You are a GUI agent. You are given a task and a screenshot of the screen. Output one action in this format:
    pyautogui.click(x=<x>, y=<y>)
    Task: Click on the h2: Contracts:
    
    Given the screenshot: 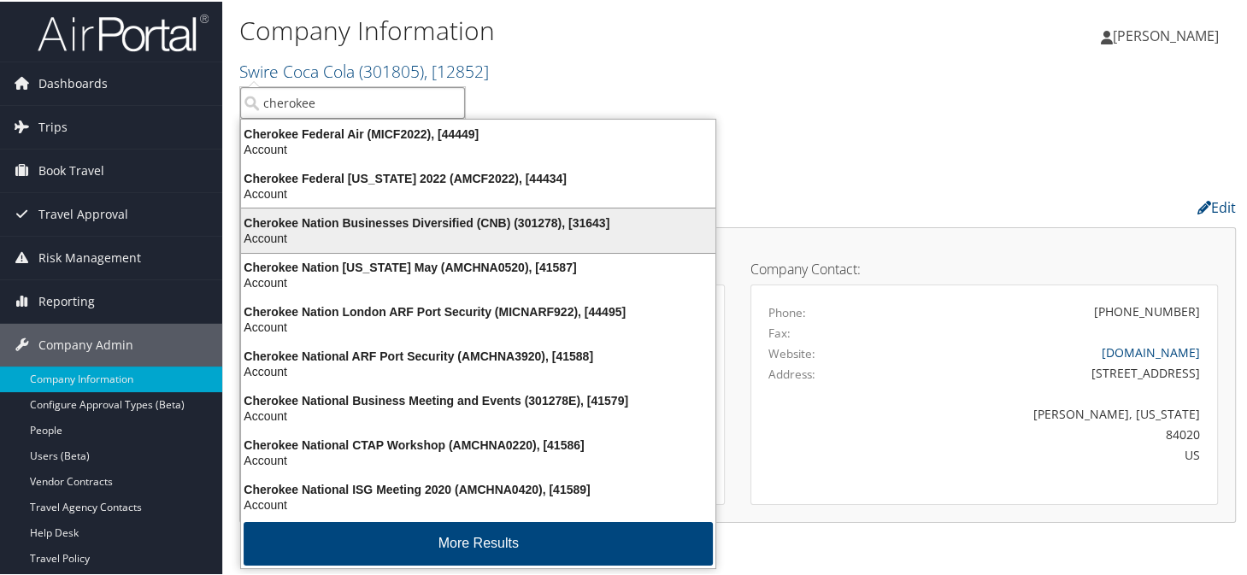 What is the action you would take?
    pyautogui.click(x=738, y=556)
    